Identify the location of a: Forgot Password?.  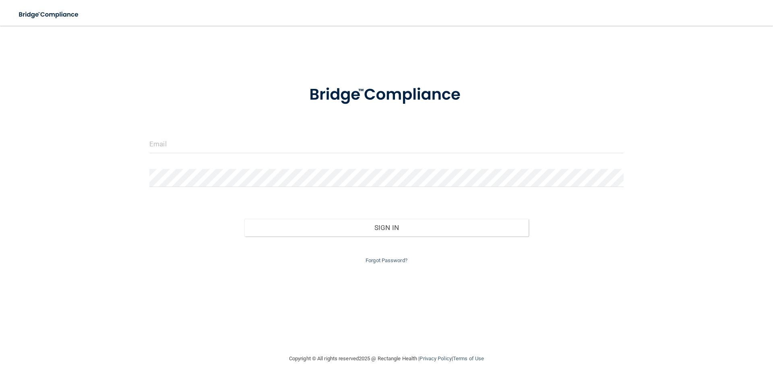
(386, 260).